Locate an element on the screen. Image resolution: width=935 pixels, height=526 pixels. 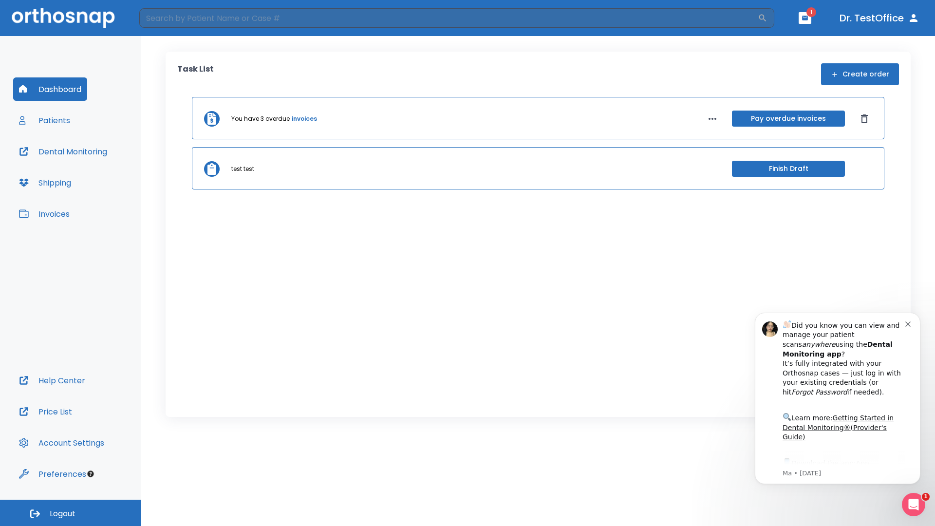
button: Invoices is located at coordinates (44, 214).